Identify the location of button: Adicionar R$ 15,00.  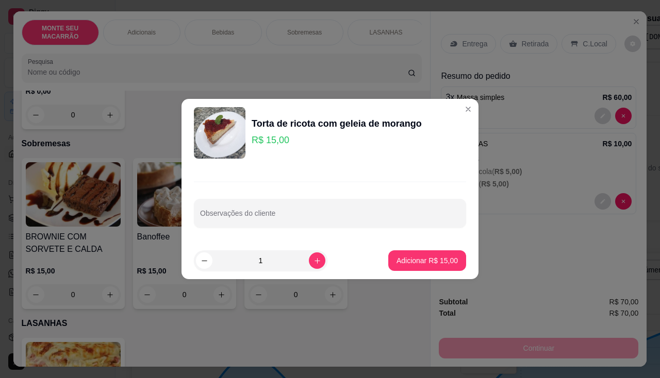
(427, 261).